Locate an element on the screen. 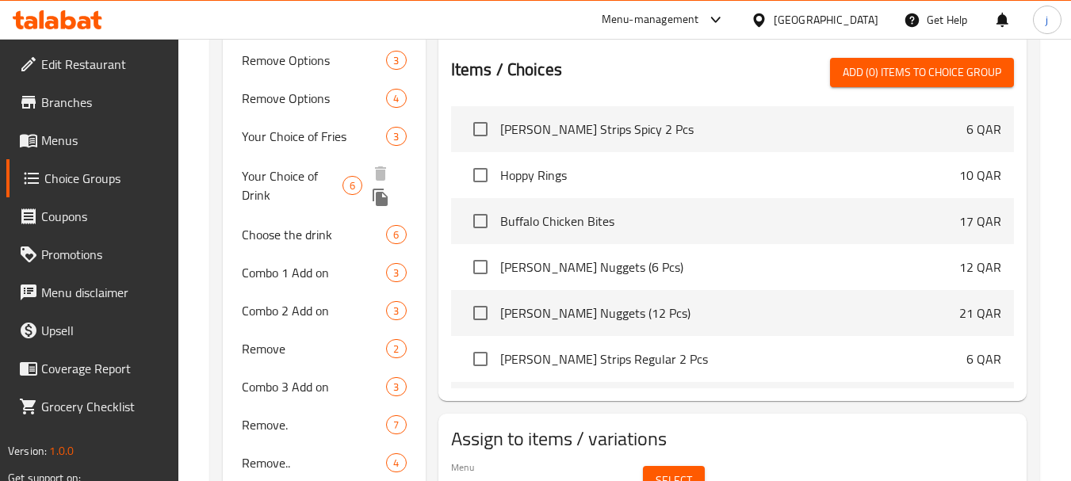  div: Remove Options3 is located at coordinates (323, 60).